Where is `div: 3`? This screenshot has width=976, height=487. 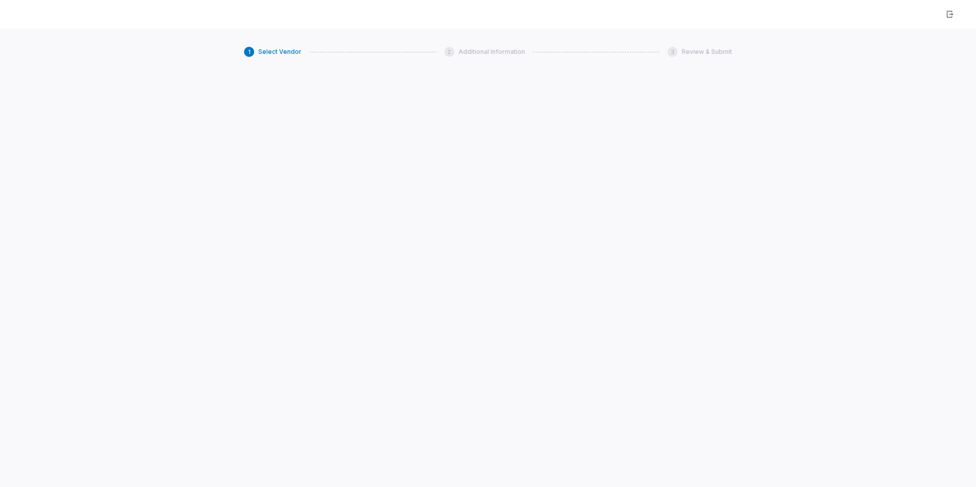 div: 3 is located at coordinates (673, 52).